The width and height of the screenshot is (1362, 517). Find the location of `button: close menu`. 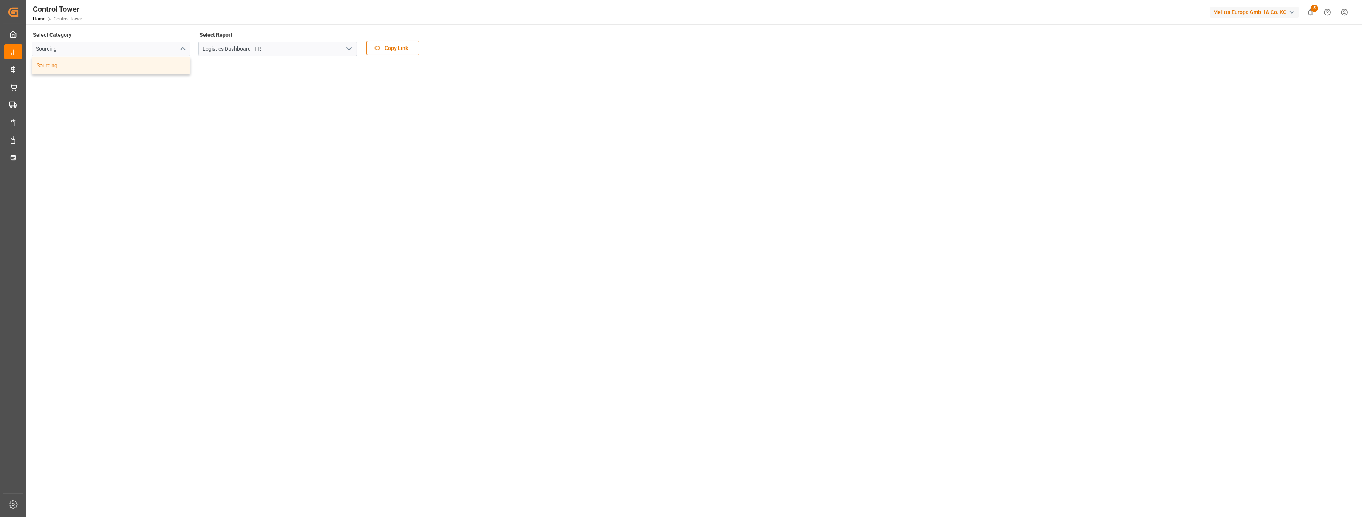

button: close menu is located at coordinates (182, 49).